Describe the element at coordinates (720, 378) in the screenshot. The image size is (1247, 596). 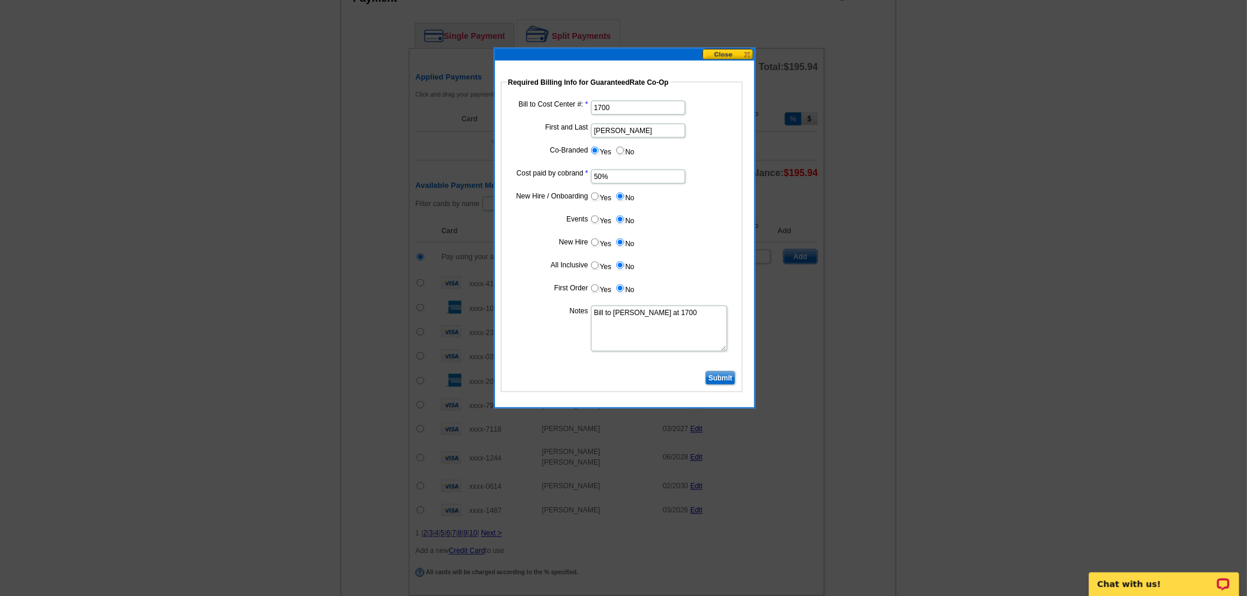
I see `input: Submit` at that location.